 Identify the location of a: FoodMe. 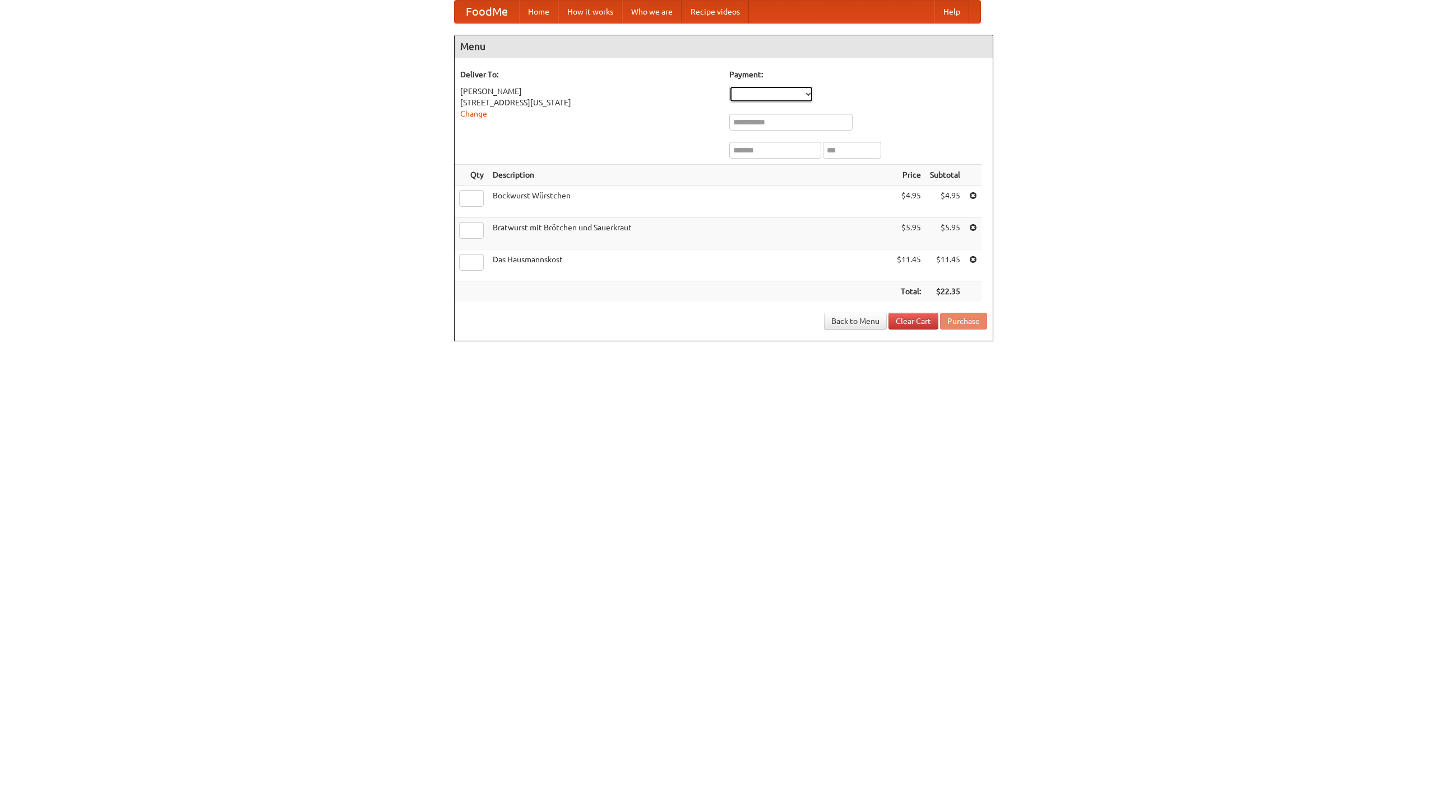
(487, 12).